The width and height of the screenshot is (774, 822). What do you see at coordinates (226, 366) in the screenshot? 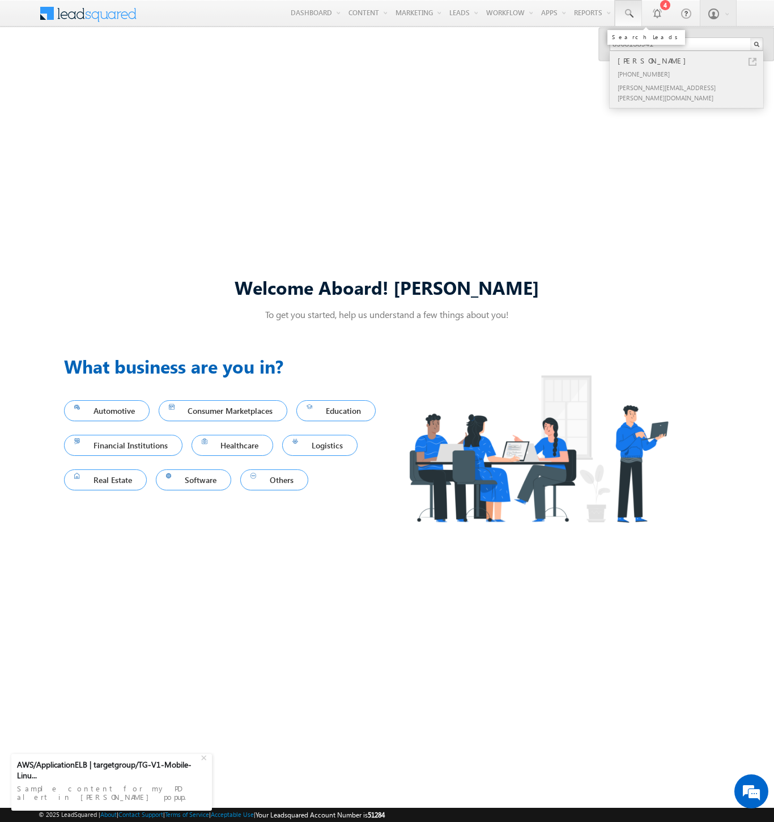
I see `h3: What business are you in?` at bounding box center [226, 366].